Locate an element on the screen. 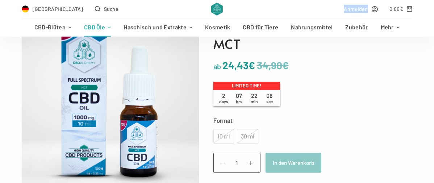 The image size is (434, 183). span: Anmelden is located at coordinates (356, 9).